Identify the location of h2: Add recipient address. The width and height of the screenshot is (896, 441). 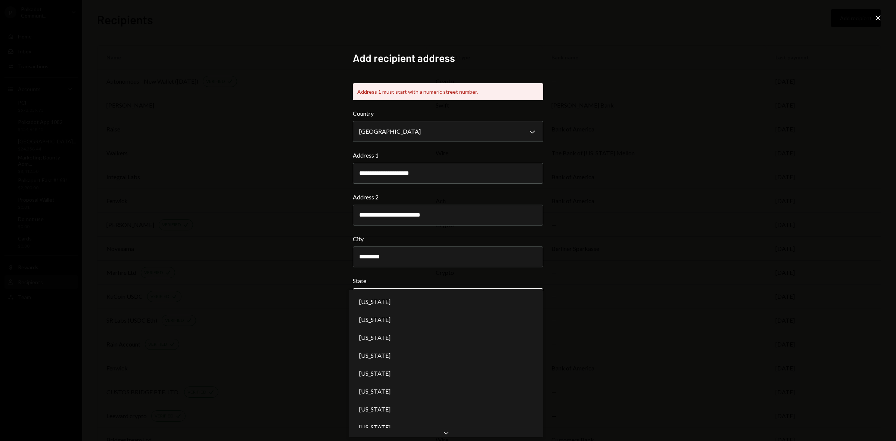
(448, 58).